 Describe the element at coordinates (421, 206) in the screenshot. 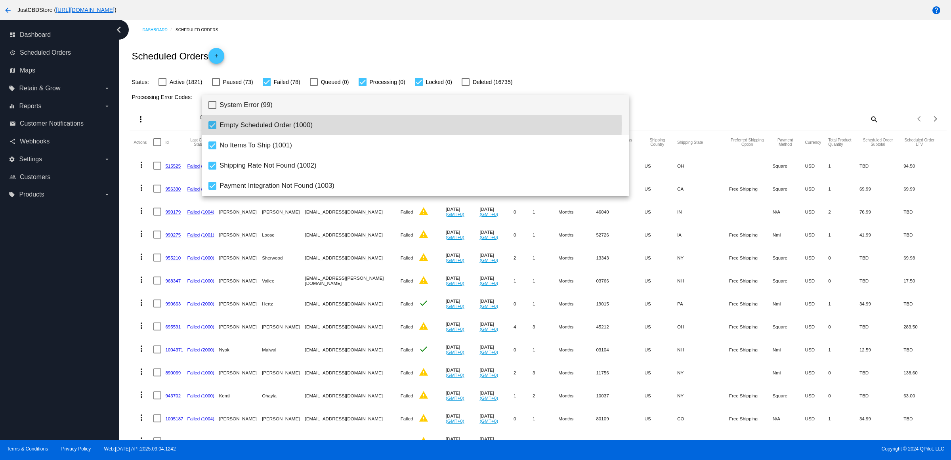

I see `span: No Payment Method (1004)` at that location.